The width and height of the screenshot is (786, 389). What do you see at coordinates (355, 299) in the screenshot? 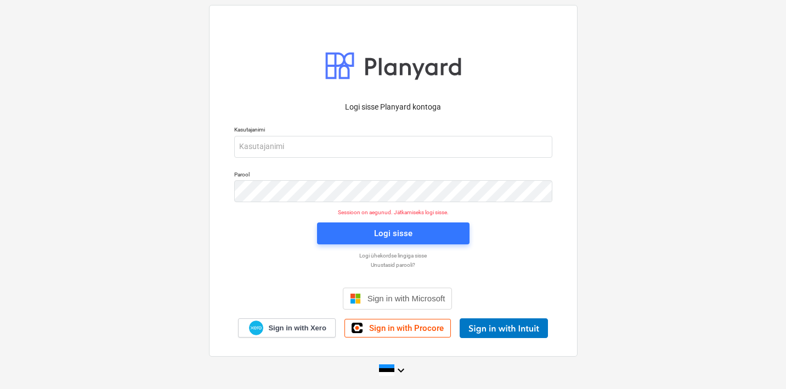
I see `img: Microsoft logo` at bounding box center [355, 299].